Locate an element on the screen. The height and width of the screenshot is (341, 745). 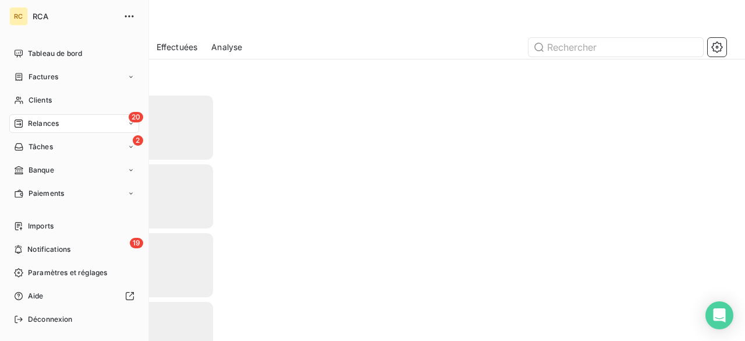
span: Effectuées is located at coordinates (177, 47).